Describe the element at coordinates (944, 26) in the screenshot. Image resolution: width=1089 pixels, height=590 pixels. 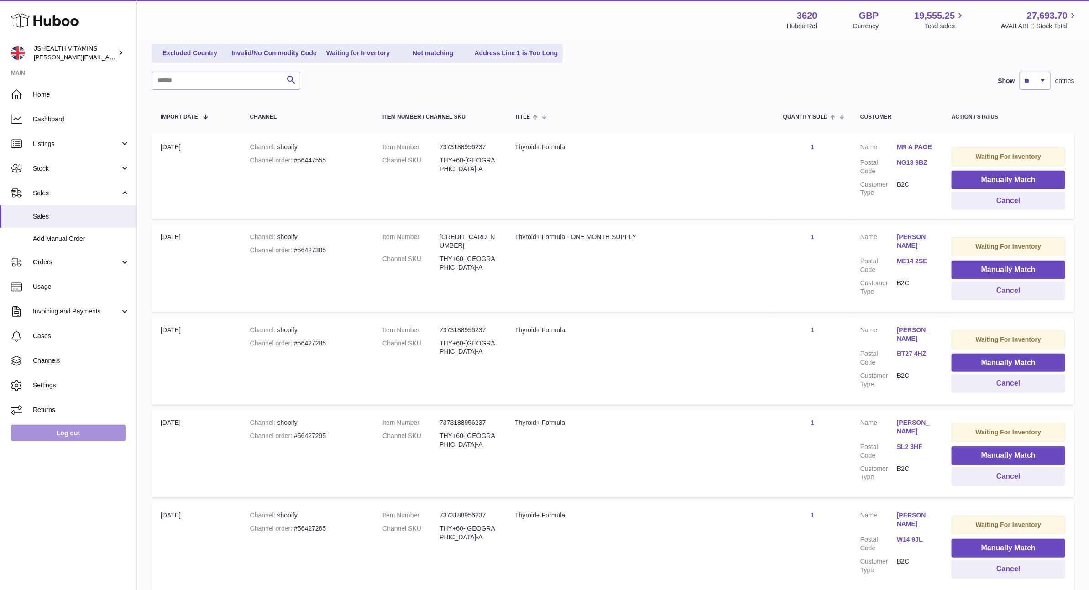
I see `span: Total sales` at that location.